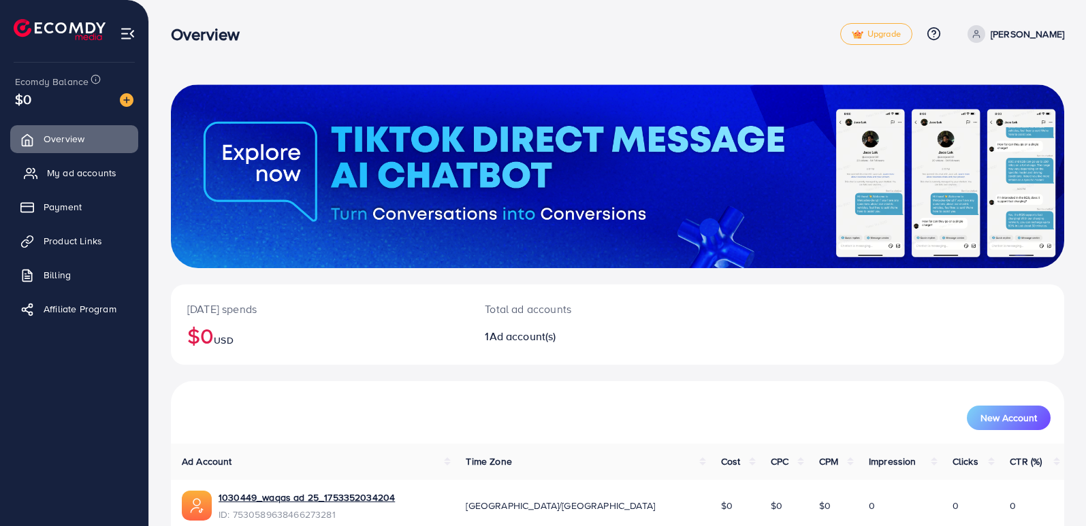  What do you see at coordinates (74, 207) in the screenshot?
I see `a: Payment` at bounding box center [74, 207].